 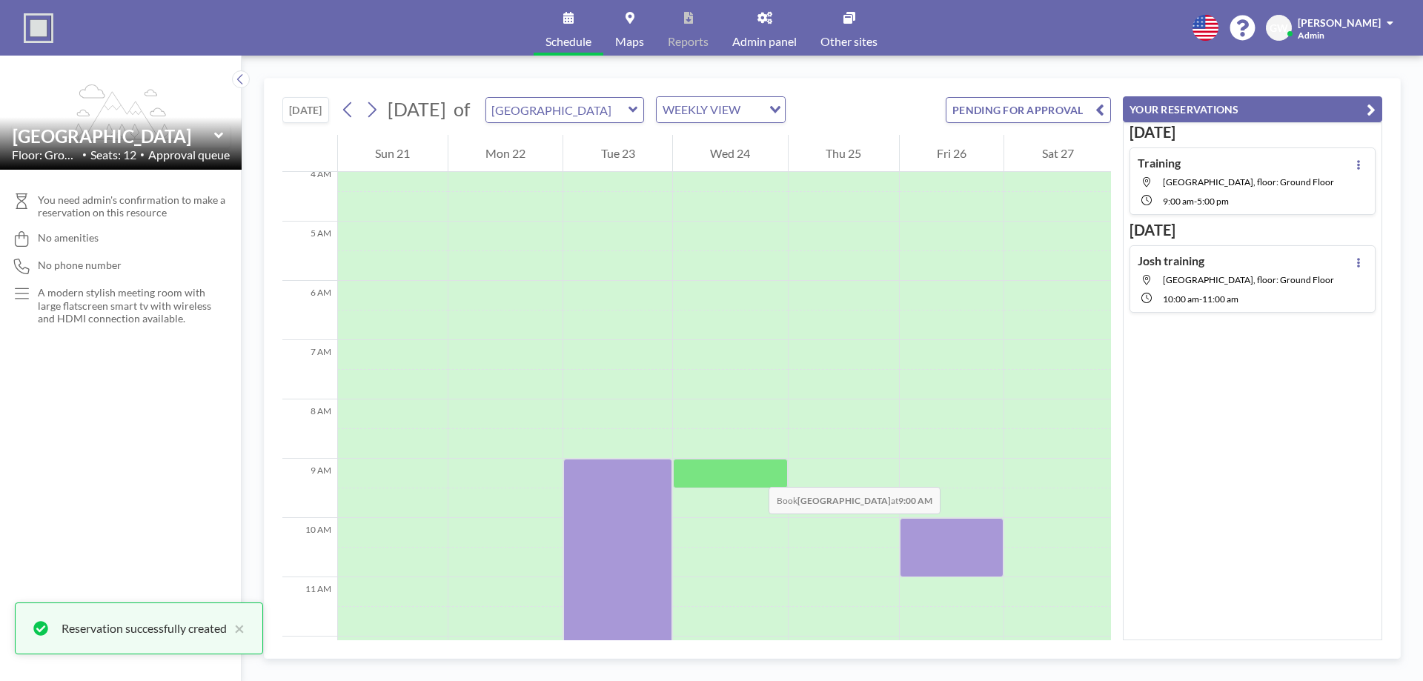 I want to click on span: Approval queue, so click(x=189, y=155).